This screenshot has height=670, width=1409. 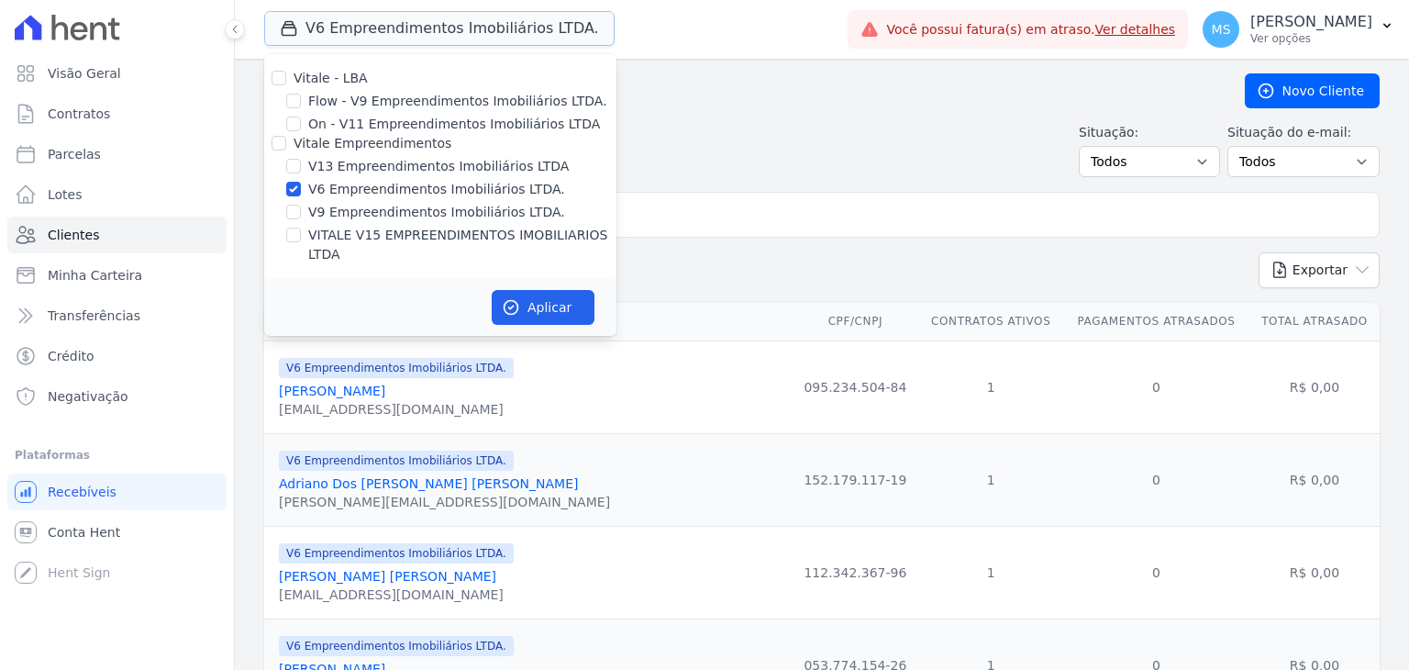 What do you see at coordinates (95, 275) in the screenshot?
I see `span: Minha Carteira` at bounding box center [95, 275].